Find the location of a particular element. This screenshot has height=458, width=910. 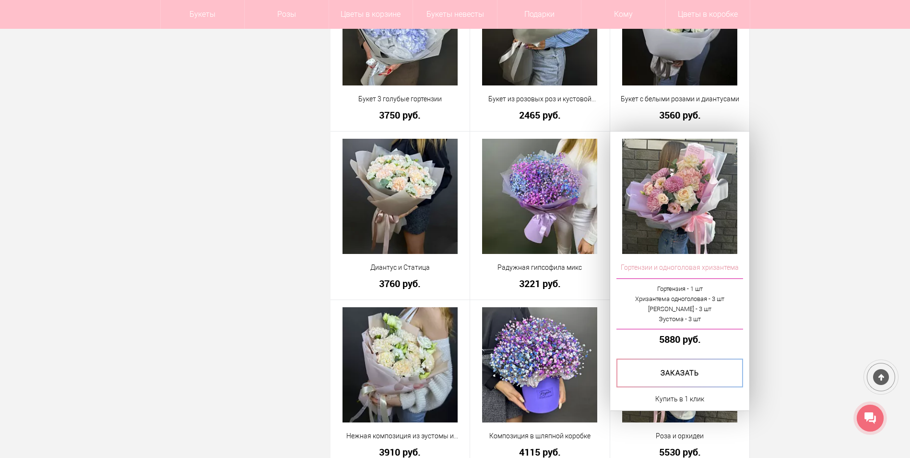

a: 3560 руб. is located at coordinates (680, 115).